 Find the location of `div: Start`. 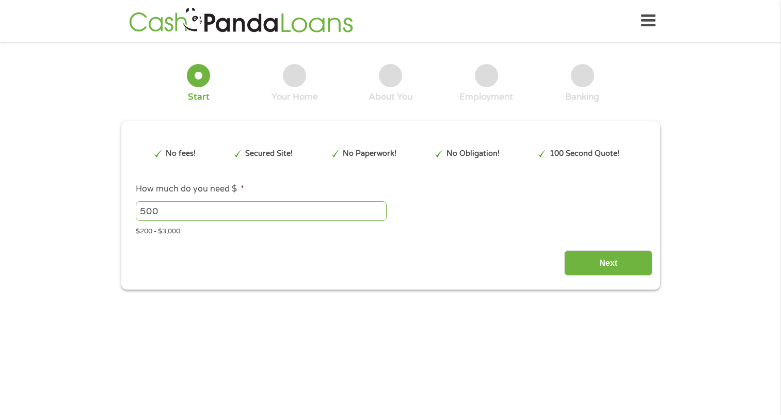

div: Start is located at coordinates (199, 97).